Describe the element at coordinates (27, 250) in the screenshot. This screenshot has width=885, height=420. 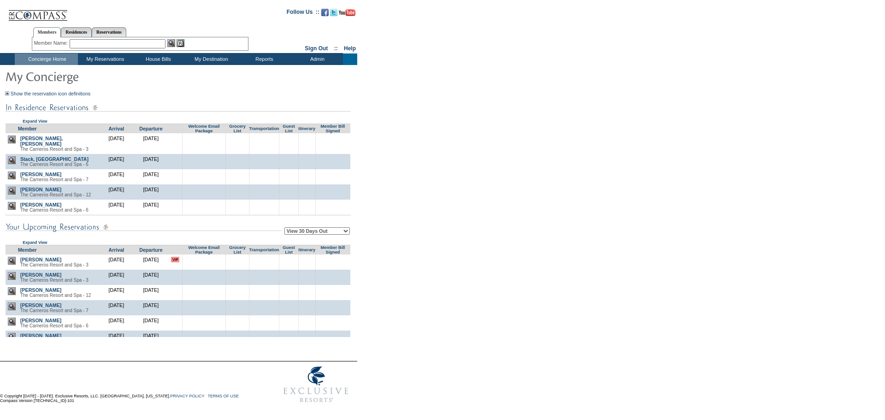
I see `a: Member` at that location.